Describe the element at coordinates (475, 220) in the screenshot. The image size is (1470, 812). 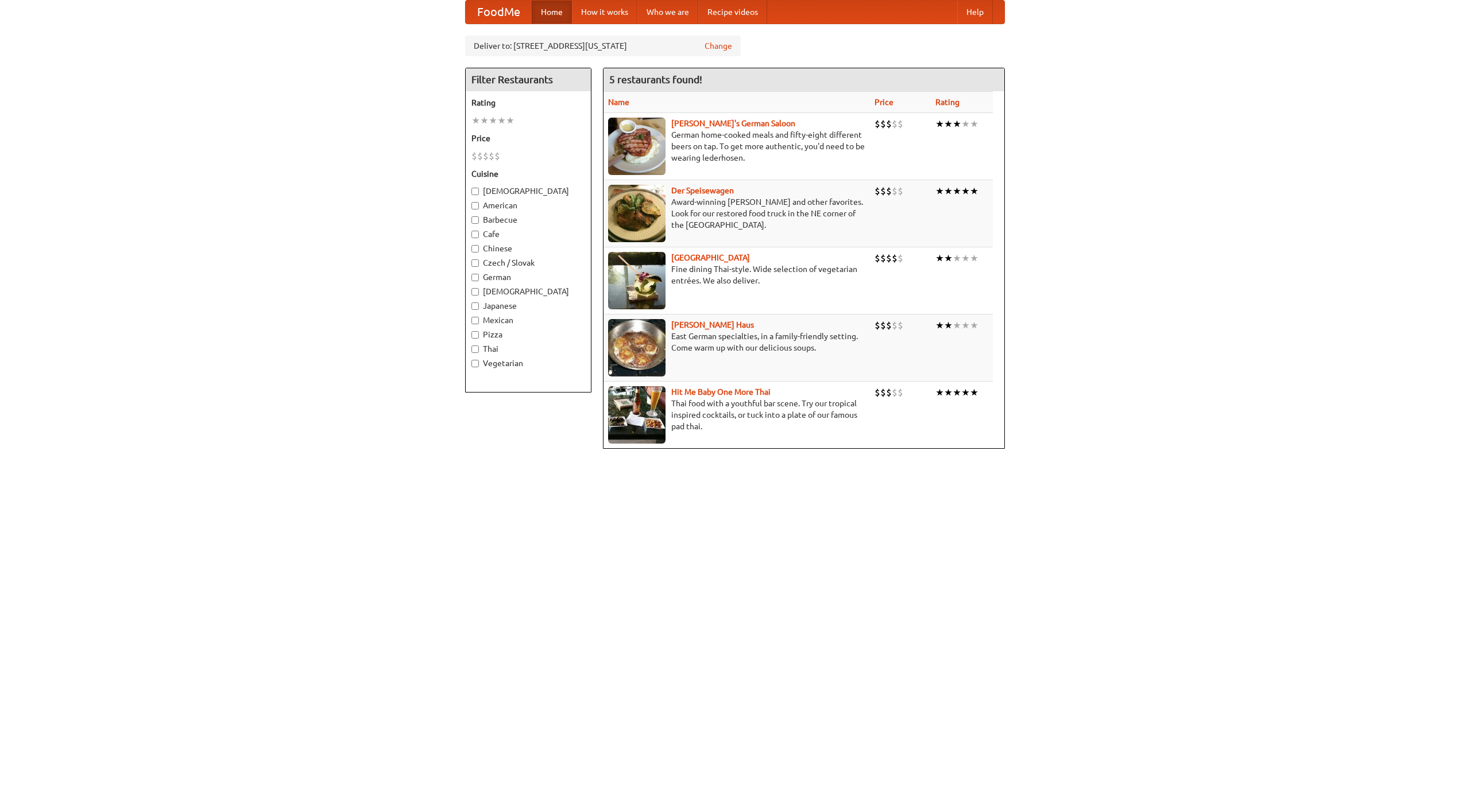
I see `input: Barbecue` at that location.